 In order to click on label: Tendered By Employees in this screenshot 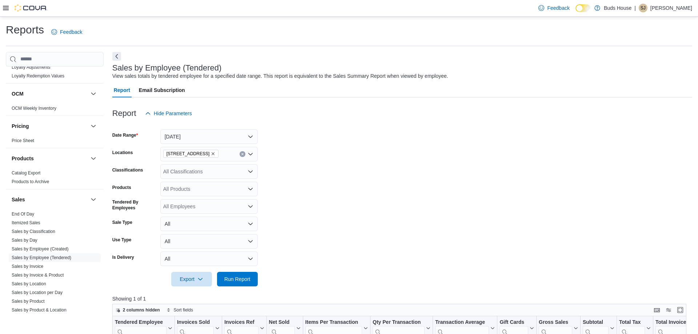, I will do `click(135, 205)`.